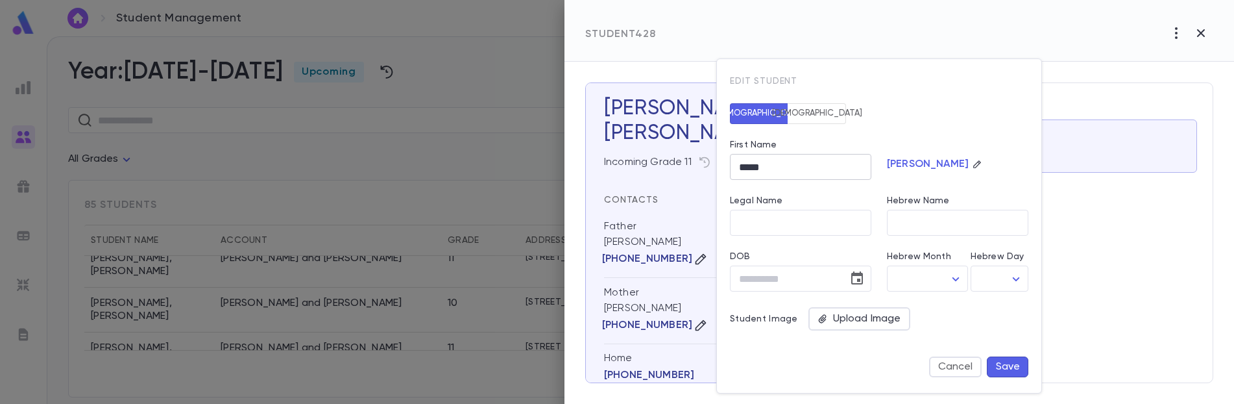  I want to click on label: Legal Name, so click(756, 201).